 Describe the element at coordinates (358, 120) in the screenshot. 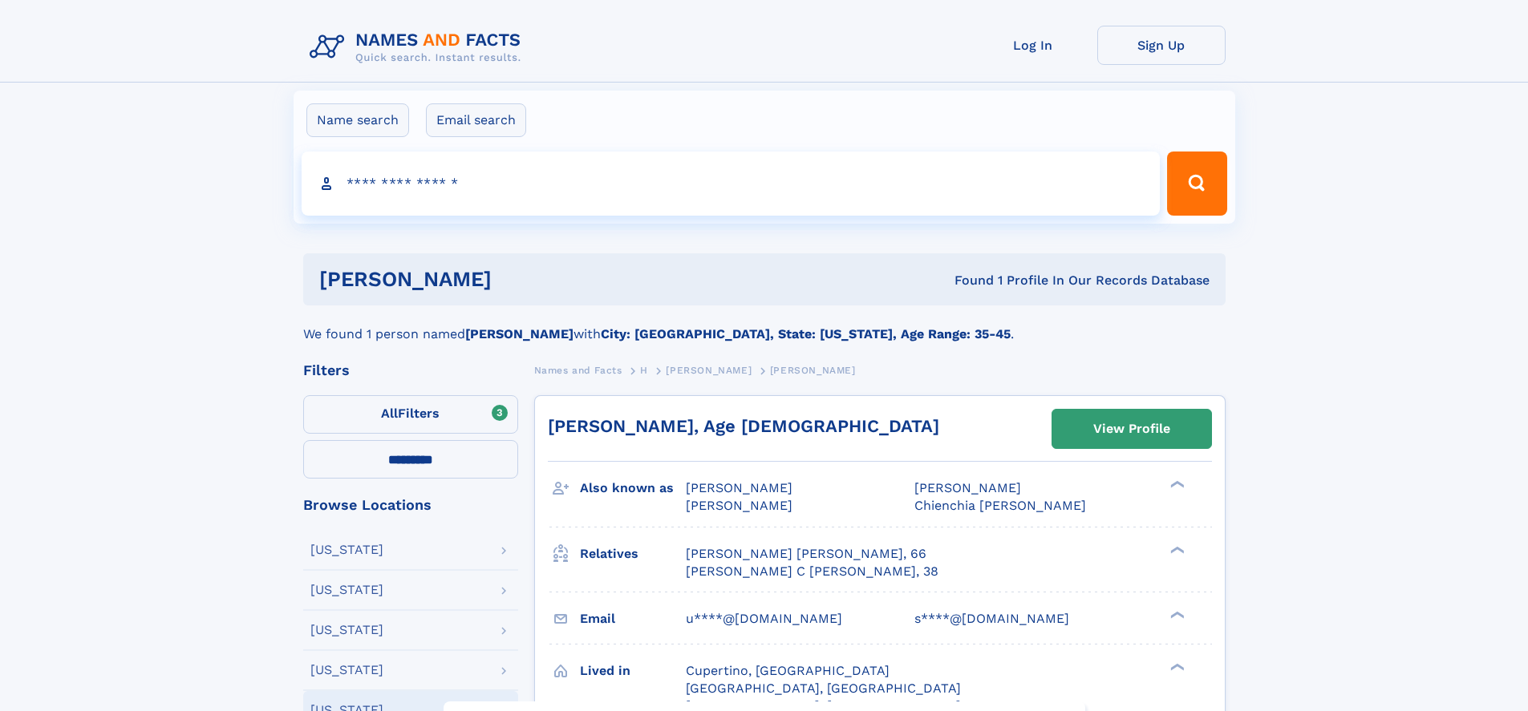

I see `label: Name search` at that location.